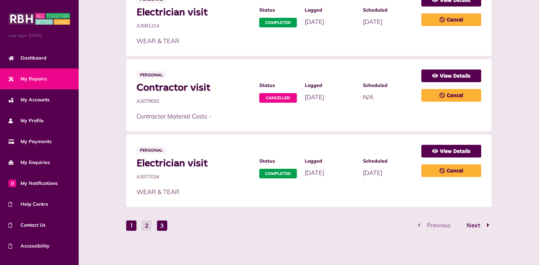 The width and height of the screenshot is (539, 265). Describe the element at coordinates (194, 176) in the screenshot. I see `span: A3077034` at that location.